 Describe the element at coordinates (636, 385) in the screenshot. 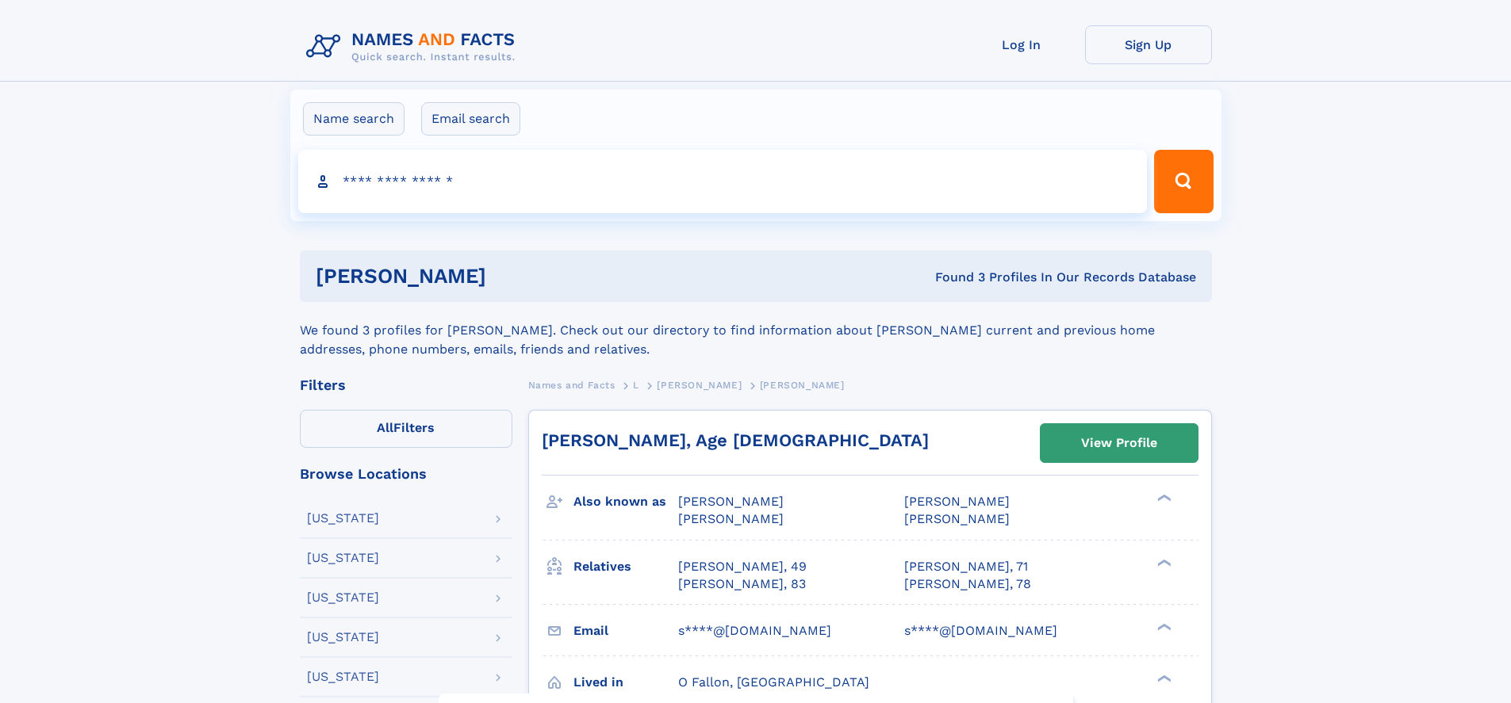

I see `span: L` at that location.